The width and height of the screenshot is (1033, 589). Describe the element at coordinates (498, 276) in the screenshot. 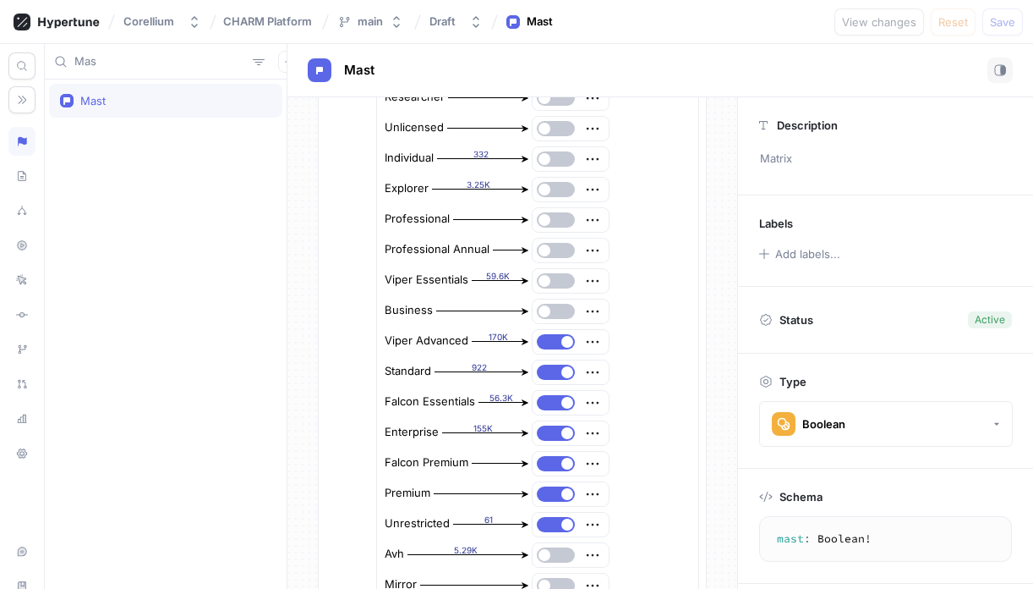

I see `div: 59.6K` at that location.